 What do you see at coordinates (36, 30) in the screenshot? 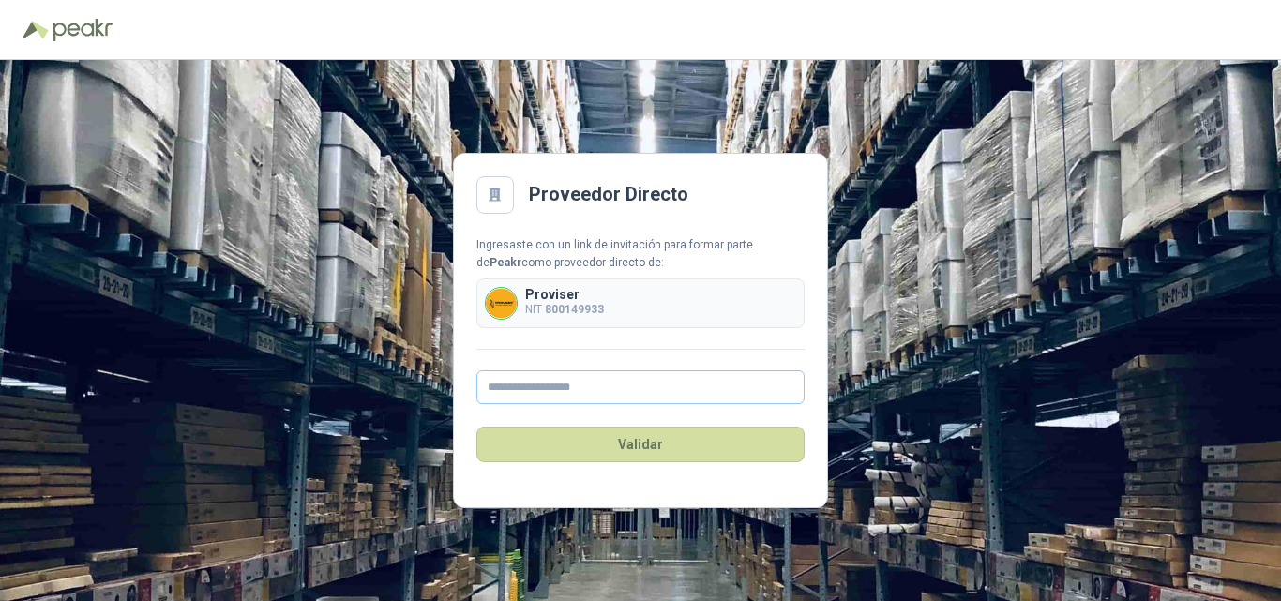
I see `img: Logo` at bounding box center [36, 30].